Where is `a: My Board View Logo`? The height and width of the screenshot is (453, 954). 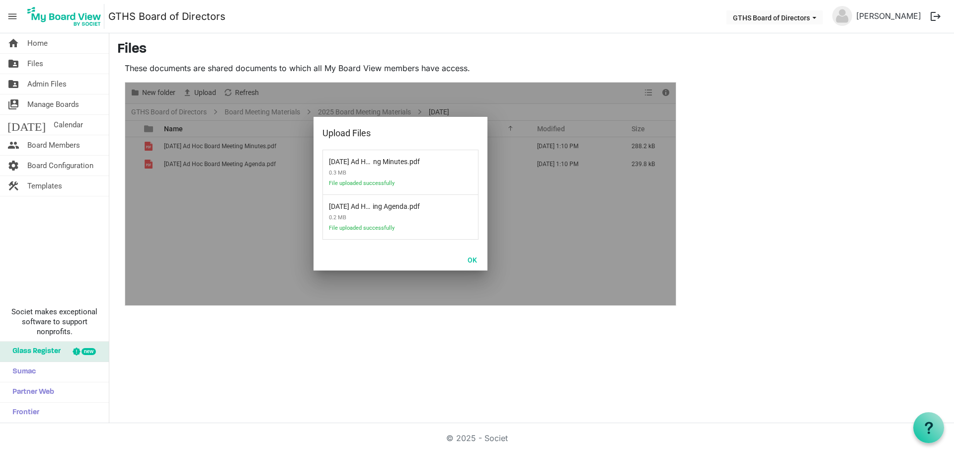
a: My Board View Logo is located at coordinates (66, 16).